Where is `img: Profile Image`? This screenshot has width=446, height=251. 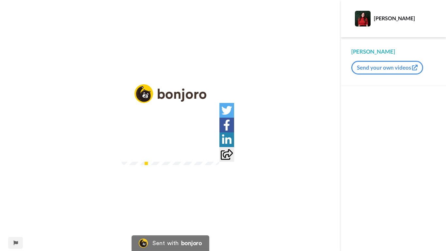 img: Profile Image is located at coordinates (363, 19).